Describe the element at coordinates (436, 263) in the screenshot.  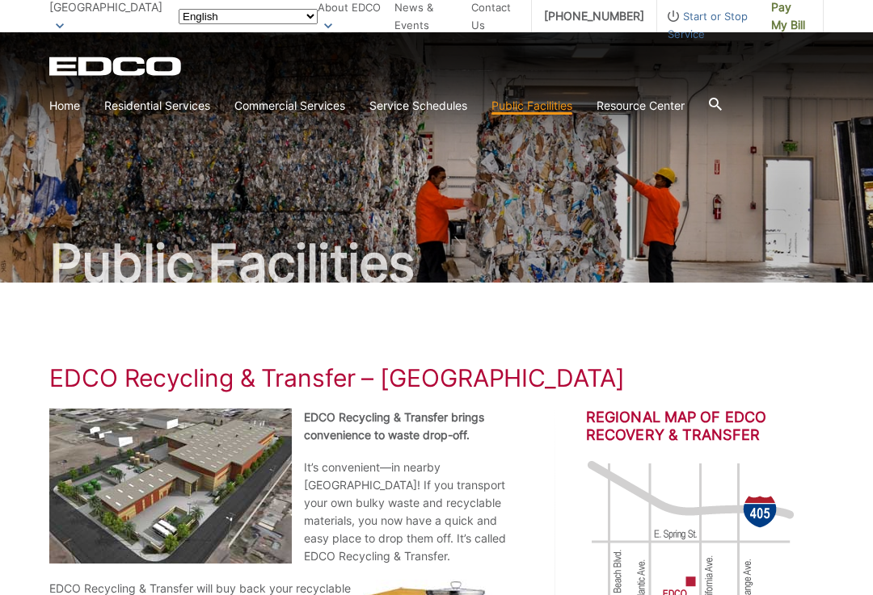
I see `h2: Public Facilities` at that location.